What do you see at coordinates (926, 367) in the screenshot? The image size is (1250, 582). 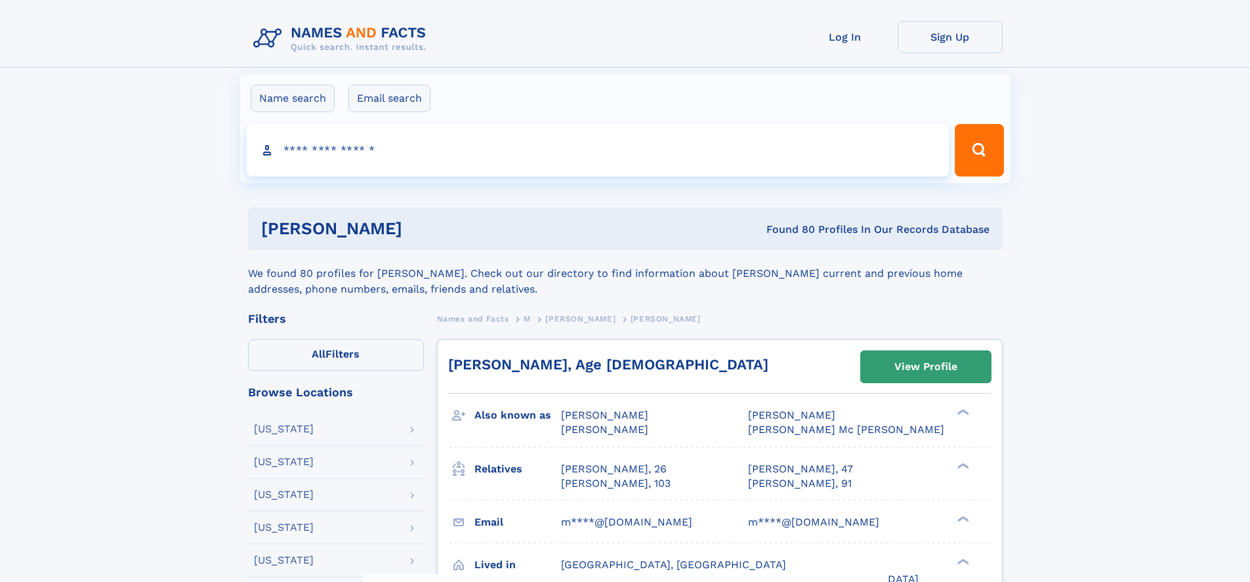 I see `div: View Profile` at bounding box center [926, 367].